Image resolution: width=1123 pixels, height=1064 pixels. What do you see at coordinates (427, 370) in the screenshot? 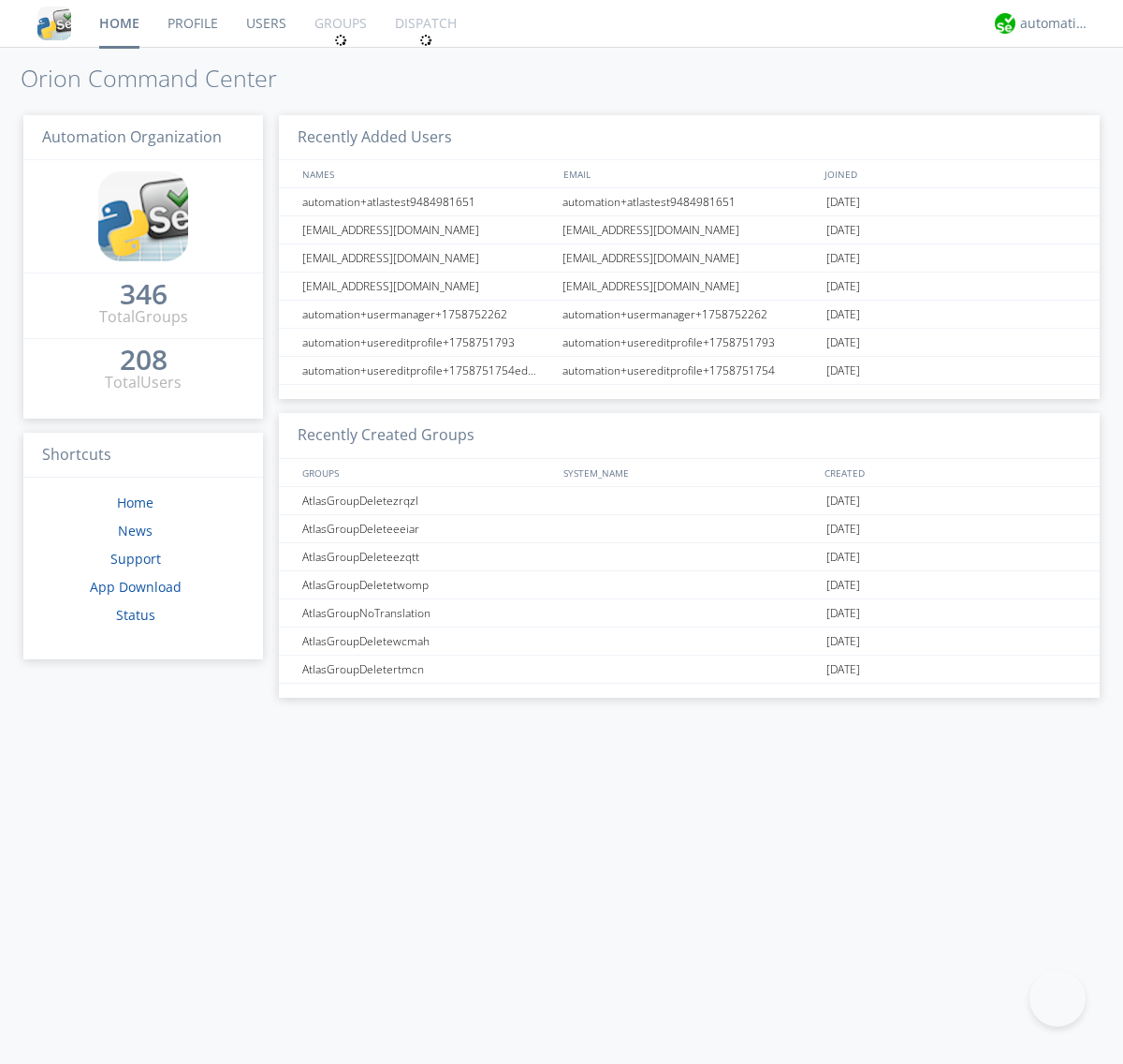
I see `div: automation+usereditprofile+1758751754editedautomation+usereditprofile+1758751754` at bounding box center [427, 370].